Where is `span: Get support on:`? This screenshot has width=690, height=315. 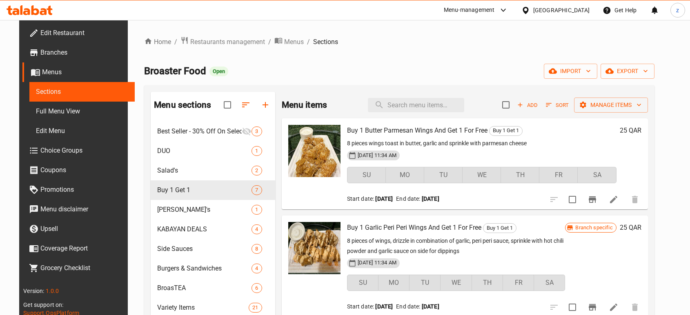 span: Get support on: is located at coordinates (43, 305).